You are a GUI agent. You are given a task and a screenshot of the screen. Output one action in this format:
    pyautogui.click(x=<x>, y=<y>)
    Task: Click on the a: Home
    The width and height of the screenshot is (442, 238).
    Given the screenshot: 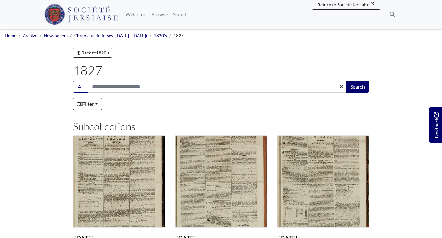 What is the action you would take?
    pyautogui.click(x=10, y=36)
    